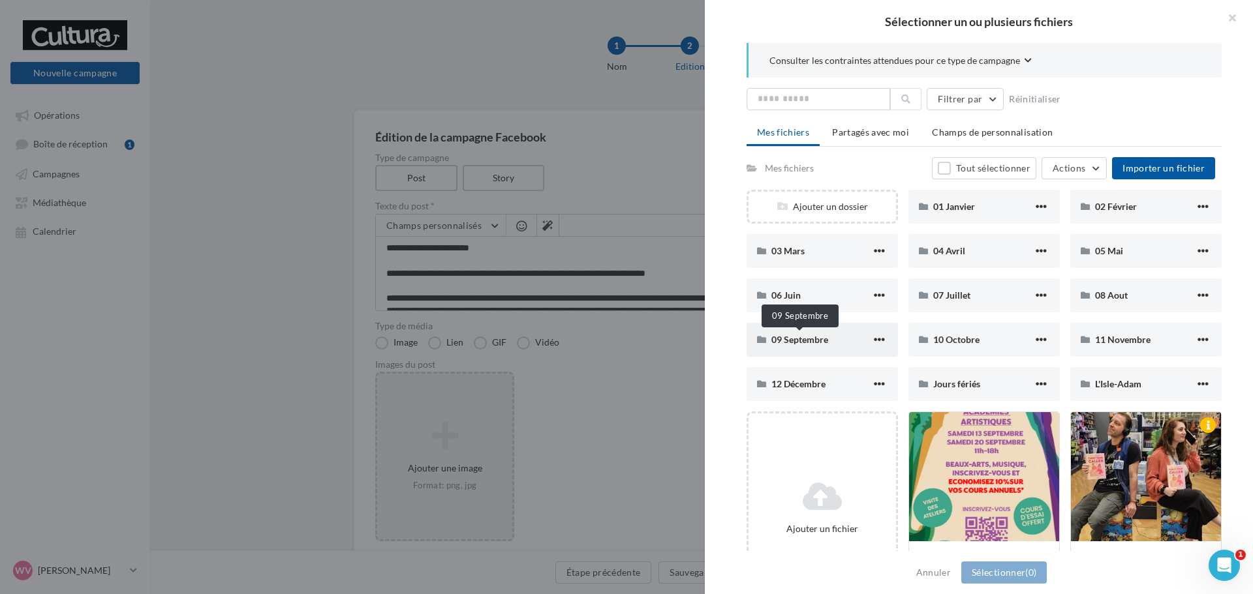 The width and height of the screenshot is (1253, 594). What do you see at coordinates (800, 316) in the screenshot?
I see `div: 09 Septembre` at bounding box center [800, 316].